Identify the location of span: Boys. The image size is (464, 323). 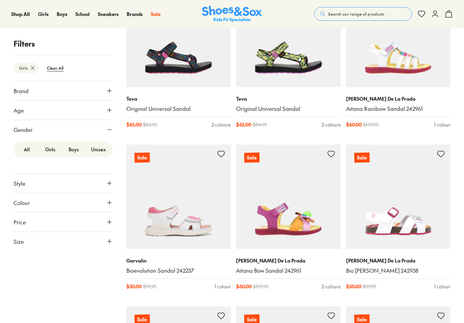
(62, 14).